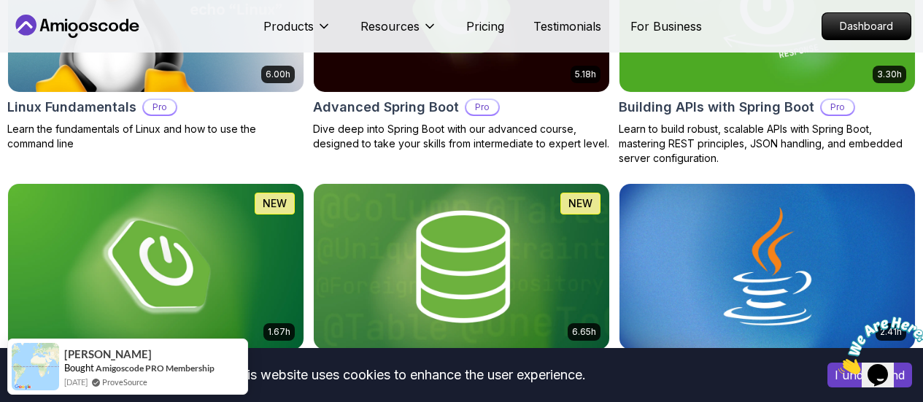 The height and width of the screenshot is (402, 923). Describe the element at coordinates (461, 266) in the screenshot. I see `img: Spring Data JPA card` at that location.